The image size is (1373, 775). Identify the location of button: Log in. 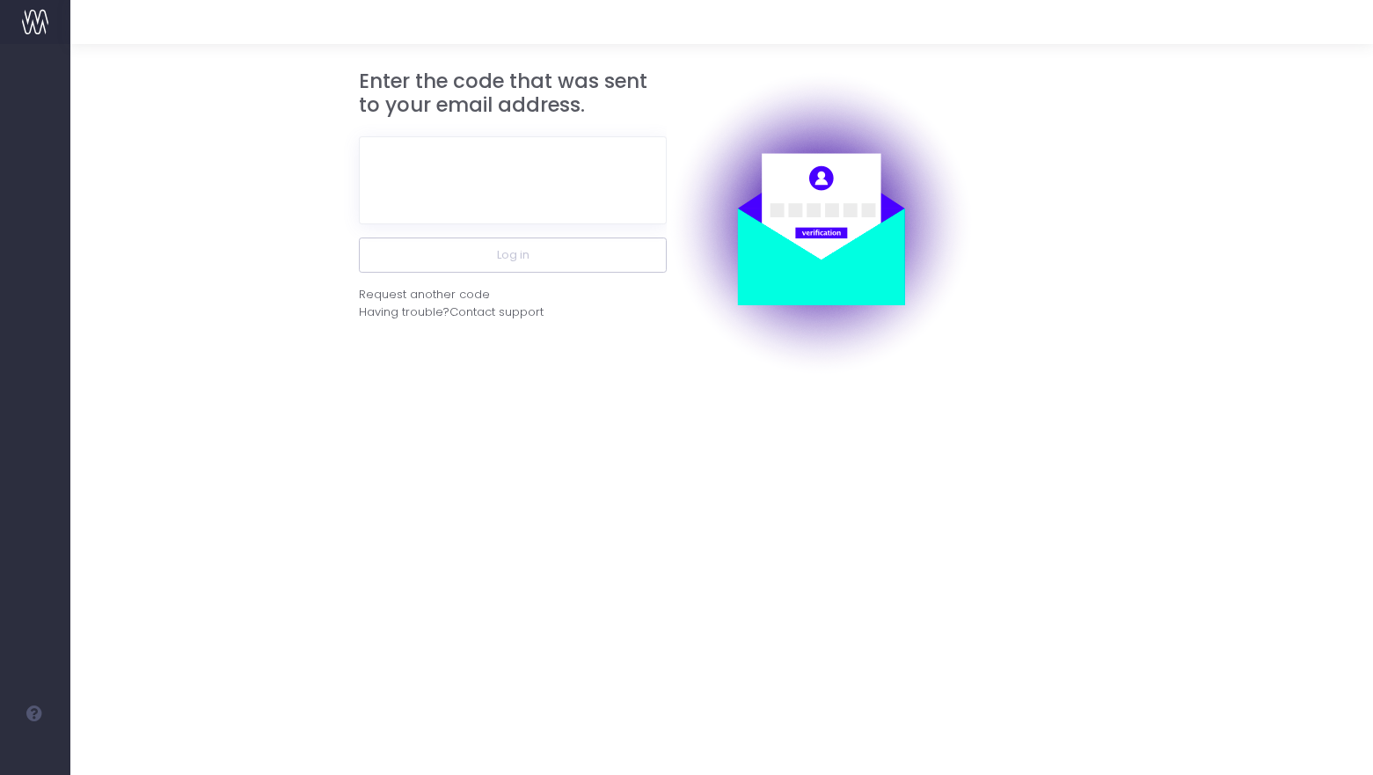
(513, 255).